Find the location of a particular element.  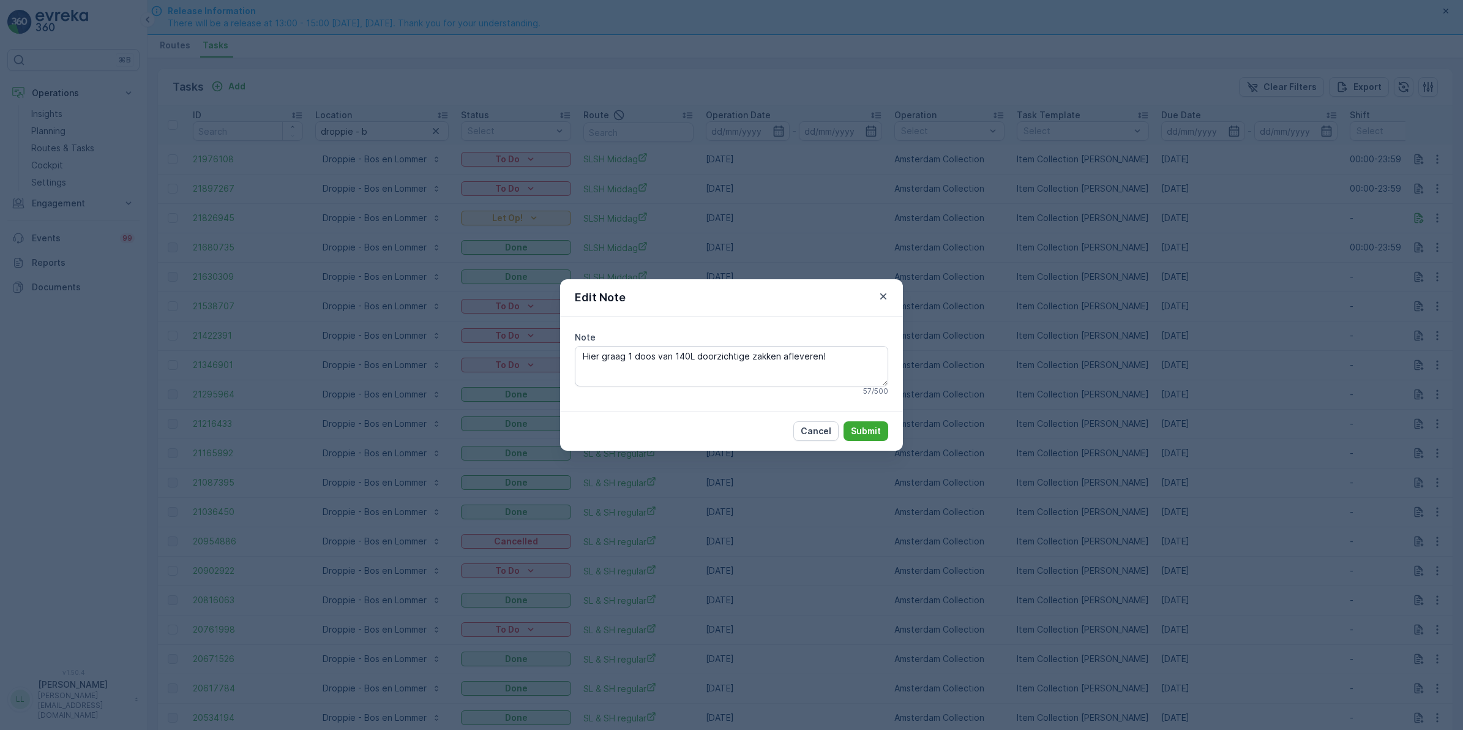

button: Cancel is located at coordinates (816, 431).